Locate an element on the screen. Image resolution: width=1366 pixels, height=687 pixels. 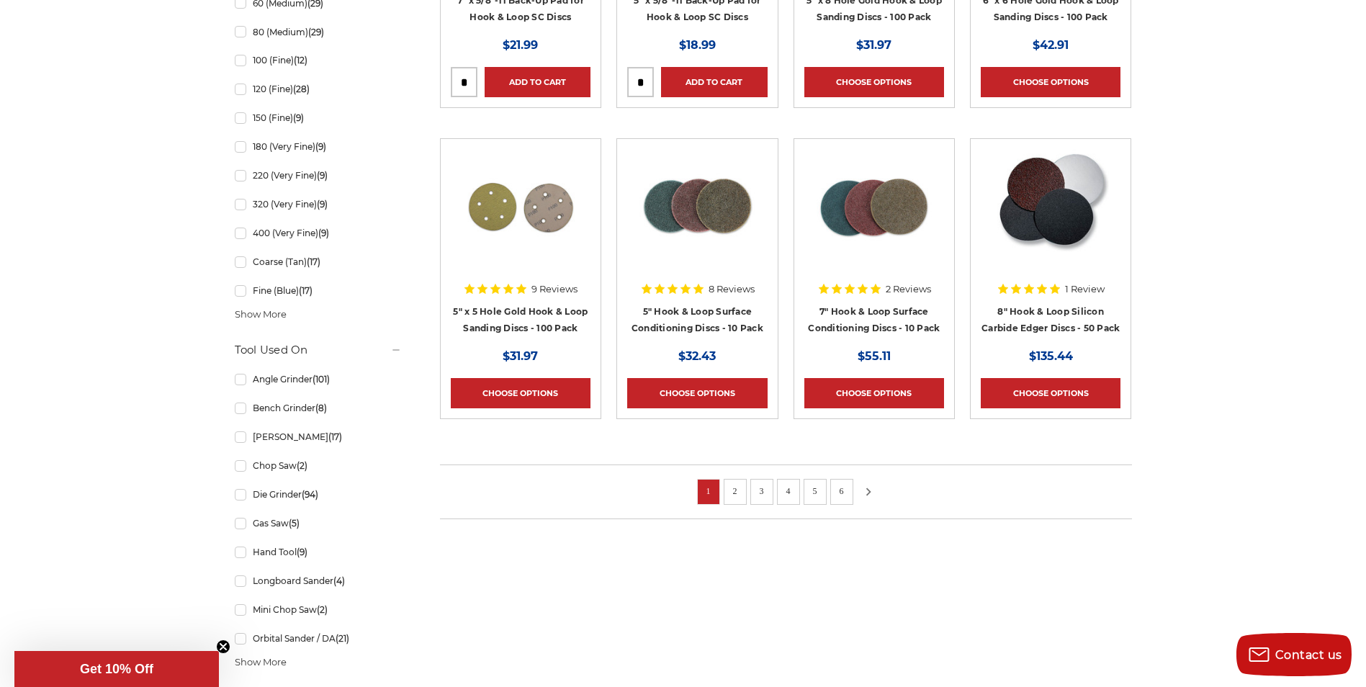
button: Contact us is located at coordinates (1294, 655).